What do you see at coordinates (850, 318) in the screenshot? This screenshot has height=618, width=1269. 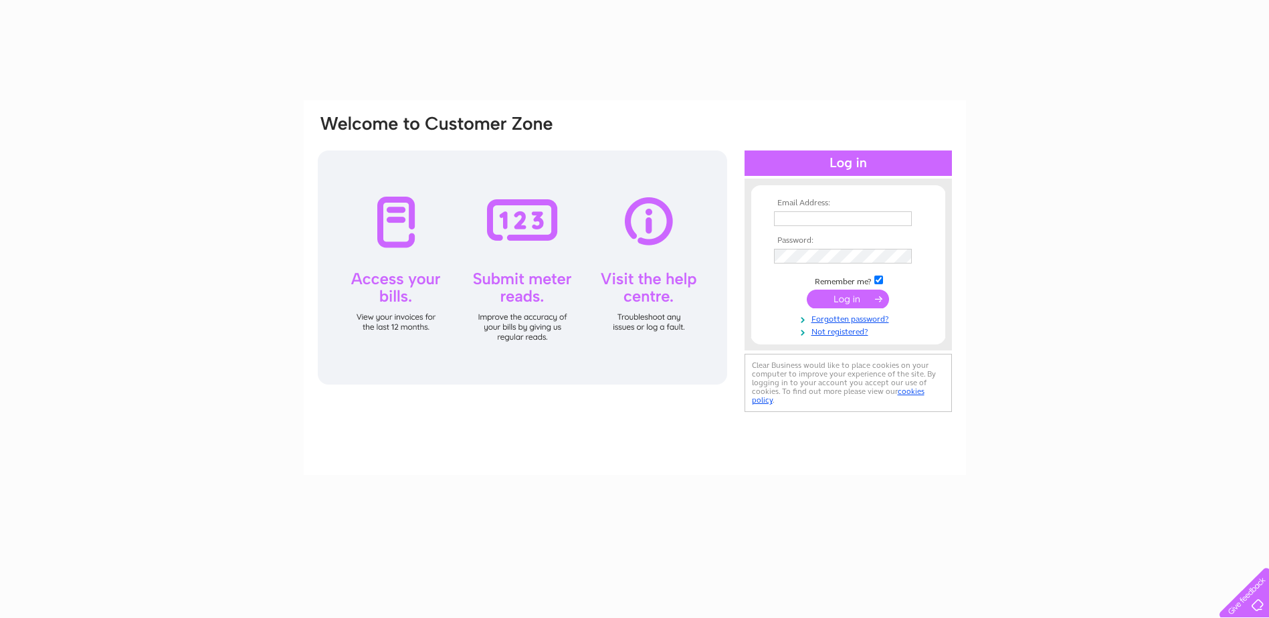 I see `a: Forgotten password?` at bounding box center [850, 318].